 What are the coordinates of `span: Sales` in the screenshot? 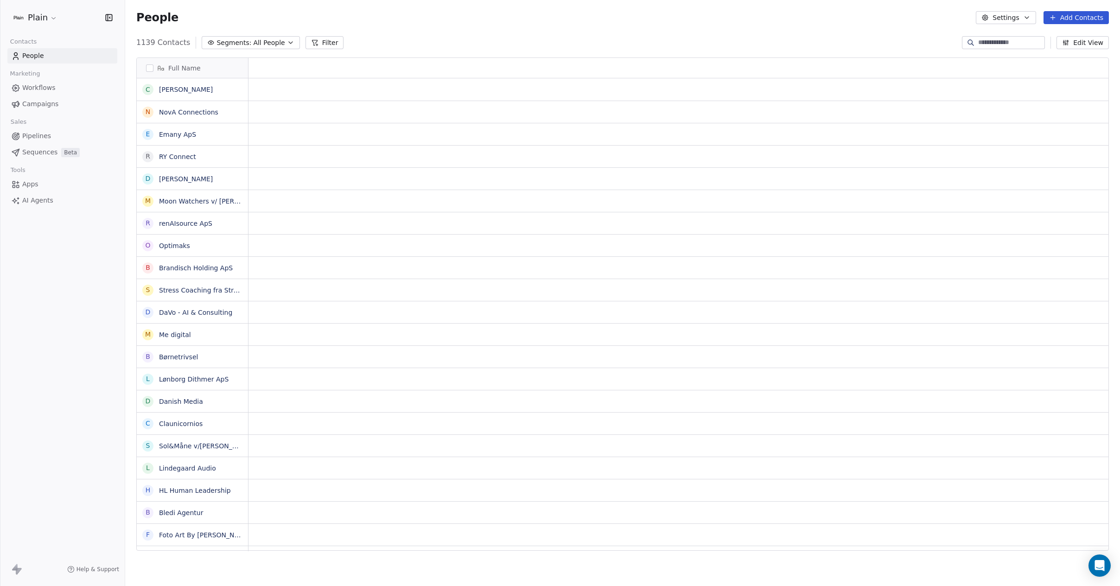 It's located at (19, 122).